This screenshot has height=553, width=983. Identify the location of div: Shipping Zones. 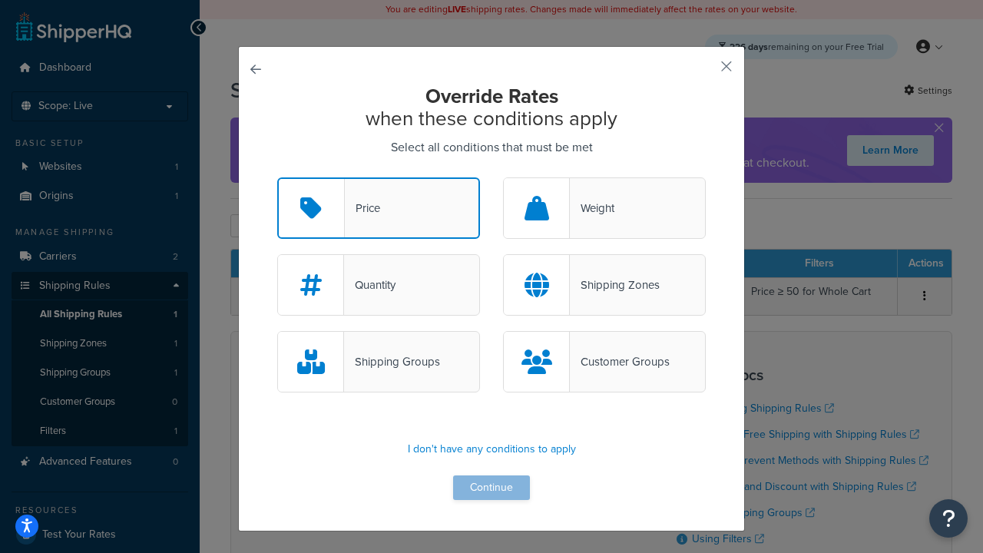
(614, 285).